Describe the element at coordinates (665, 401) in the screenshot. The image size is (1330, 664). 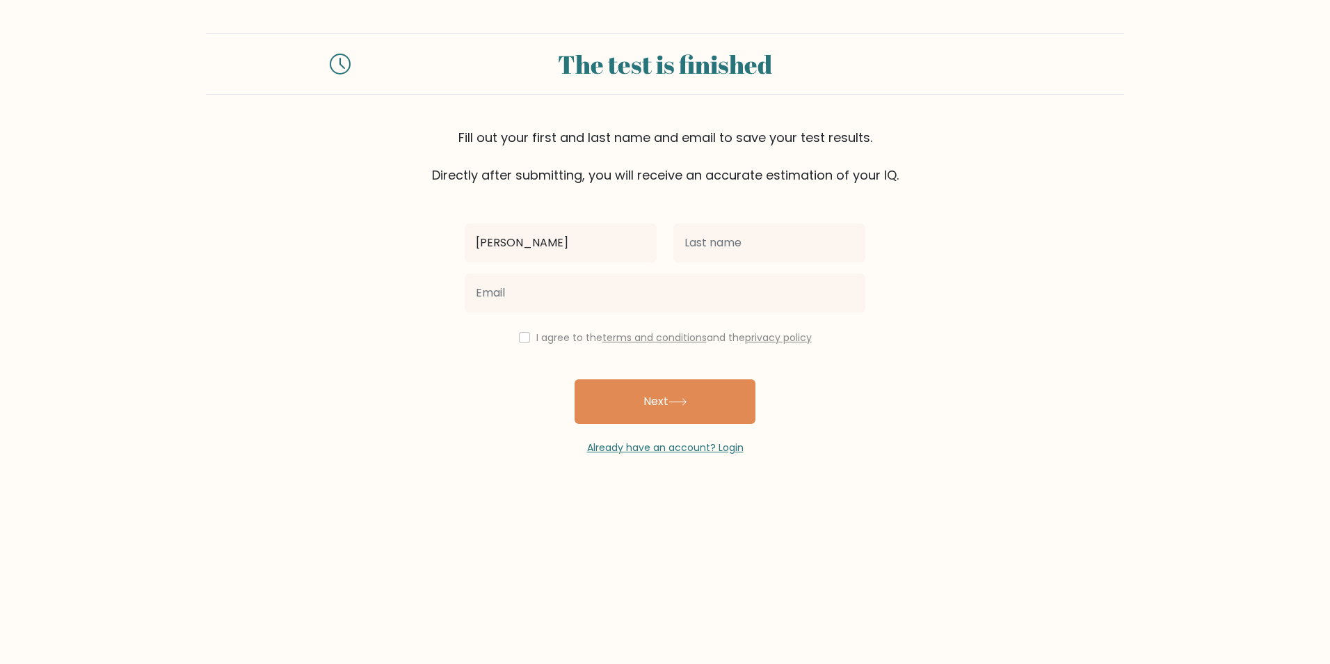
I see `button: Next` at that location.